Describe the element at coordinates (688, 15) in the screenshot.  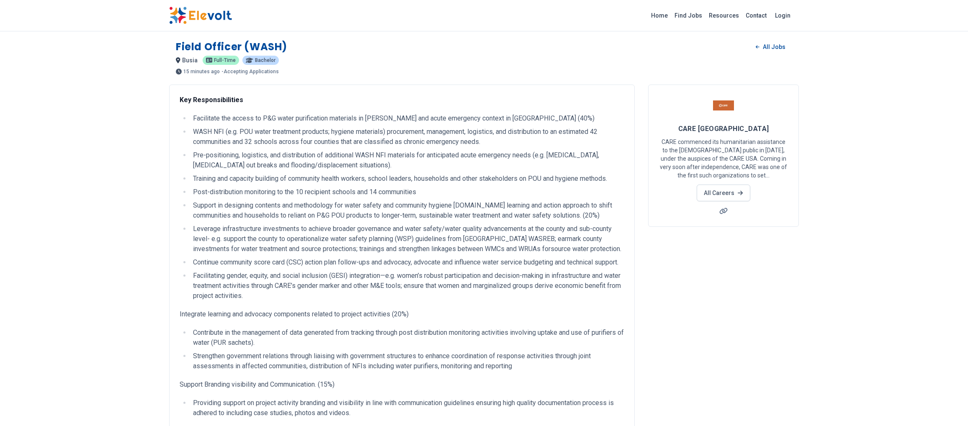
I see `a: Find Jobs` at that location.